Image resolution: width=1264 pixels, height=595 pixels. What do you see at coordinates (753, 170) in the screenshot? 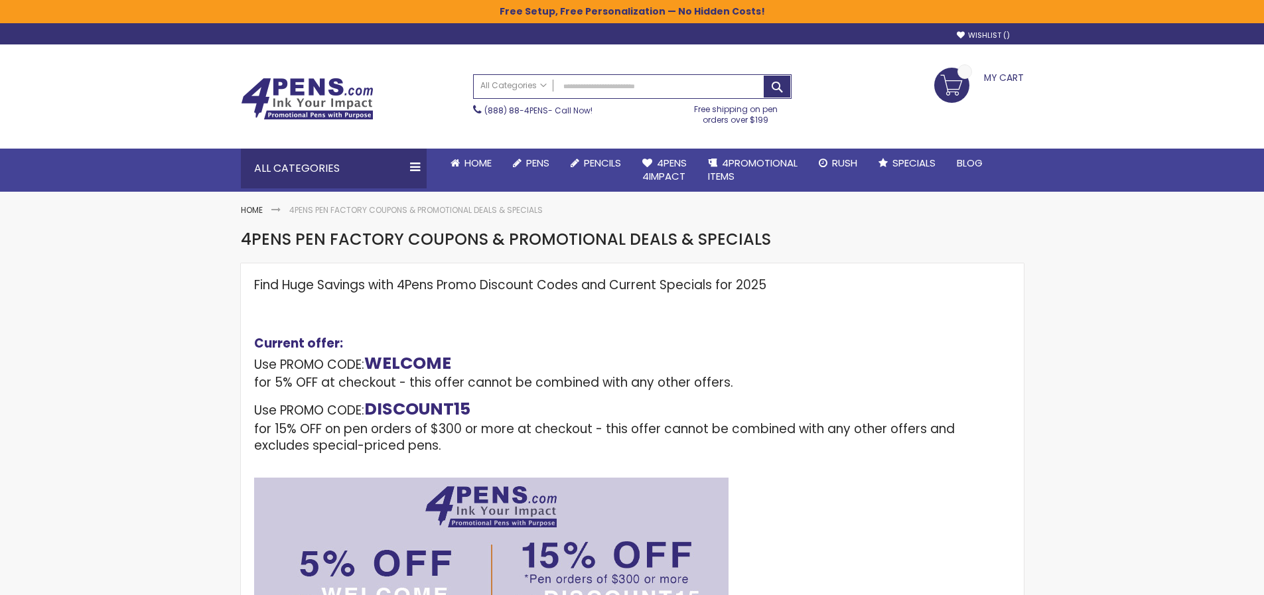
I see `a: 4PROMOTIONALITEMS` at bounding box center [753, 170].